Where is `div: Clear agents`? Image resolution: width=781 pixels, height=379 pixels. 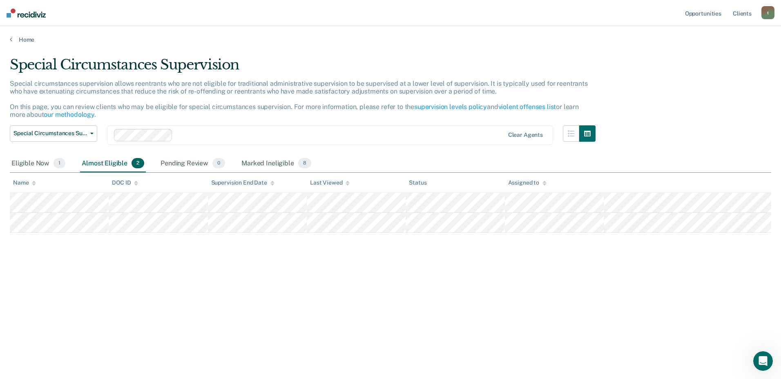
div: Clear agents is located at coordinates (525, 135).